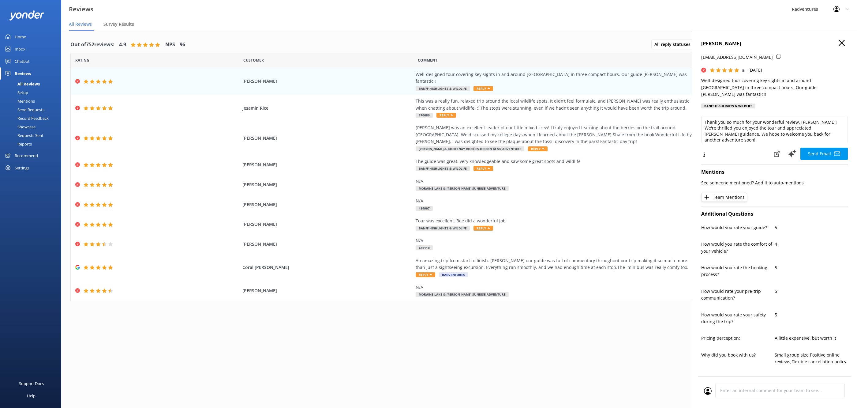 The height and width of the screenshot is (408, 857). I want to click on div: Settings, so click(22, 168).